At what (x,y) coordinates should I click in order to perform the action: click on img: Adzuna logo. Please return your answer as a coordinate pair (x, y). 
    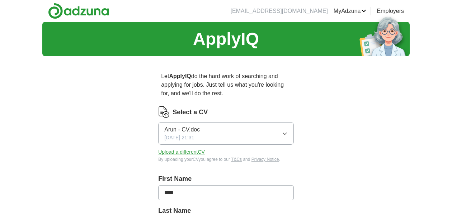
    Looking at the image, I should click on (79, 11).